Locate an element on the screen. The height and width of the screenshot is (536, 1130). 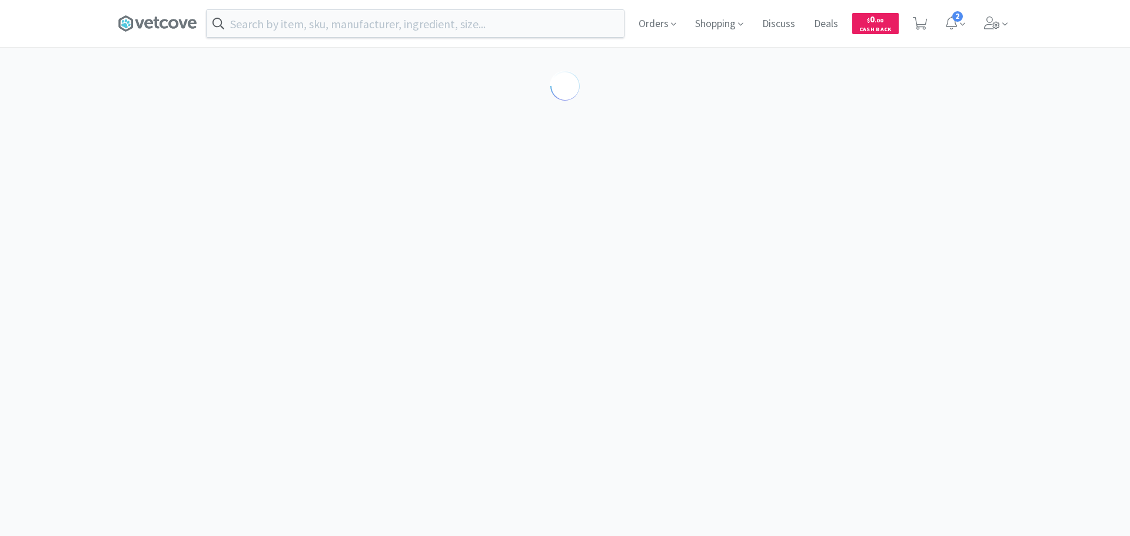
a: Deals is located at coordinates (826, 24).